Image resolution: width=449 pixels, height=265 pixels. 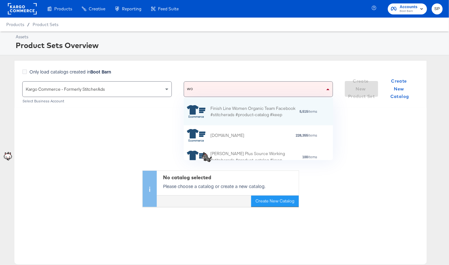 I want to click on button: SP, so click(x=437, y=9).